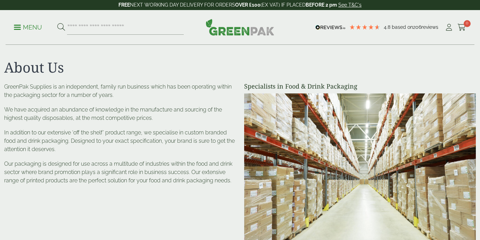  What do you see at coordinates (350, 5) in the screenshot?
I see `a: See T&C's` at bounding box center [350, 5].